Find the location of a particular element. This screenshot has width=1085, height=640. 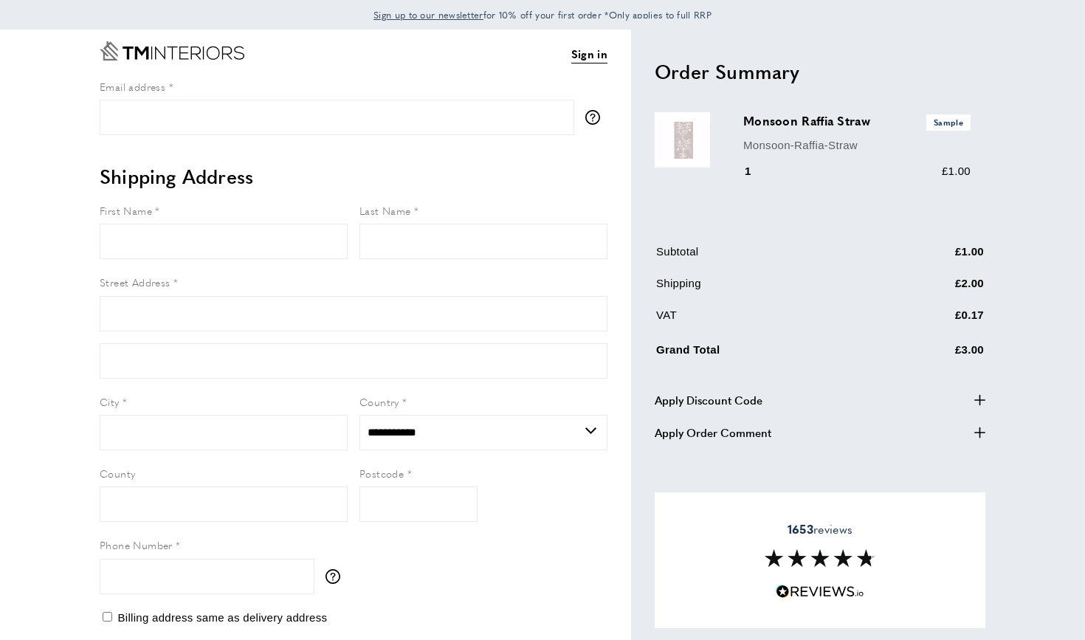

span: Apply Discount Code is located at coordinates (708, 400).